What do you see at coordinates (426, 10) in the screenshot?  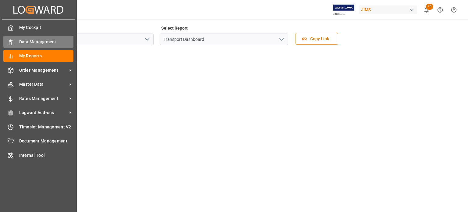 I see `button: show 20 new notifications` at bounding box center [426, 10].